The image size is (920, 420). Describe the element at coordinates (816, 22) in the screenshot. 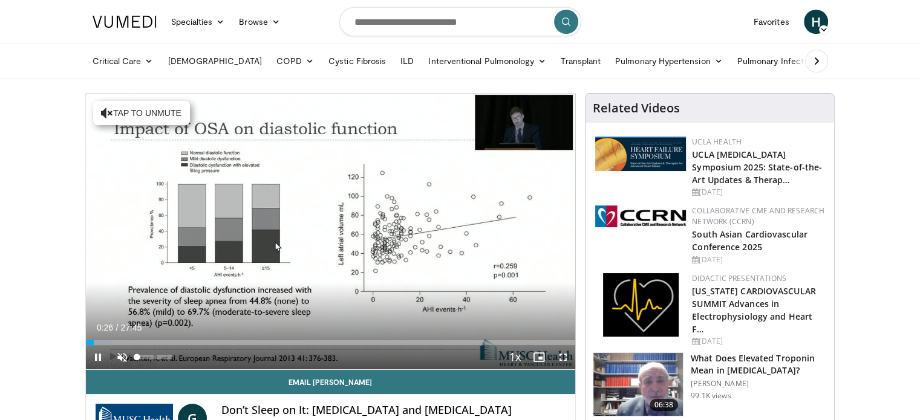

I see `span: H` at that location.